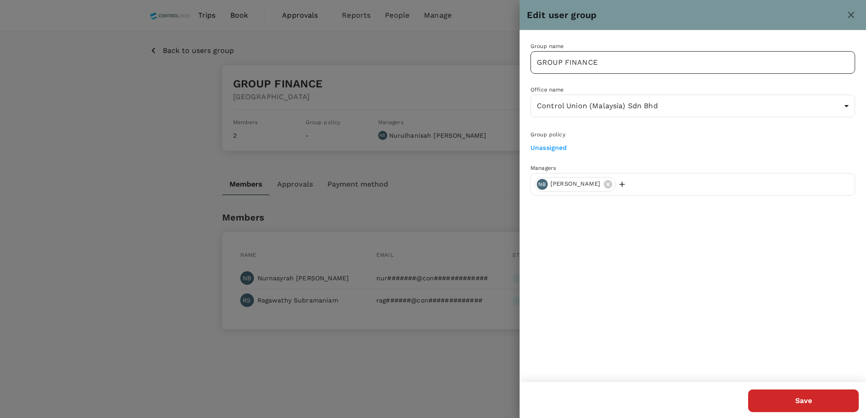 This screenshot has height=418, width=866. I want to click on span: Managers, so click(543, 168).